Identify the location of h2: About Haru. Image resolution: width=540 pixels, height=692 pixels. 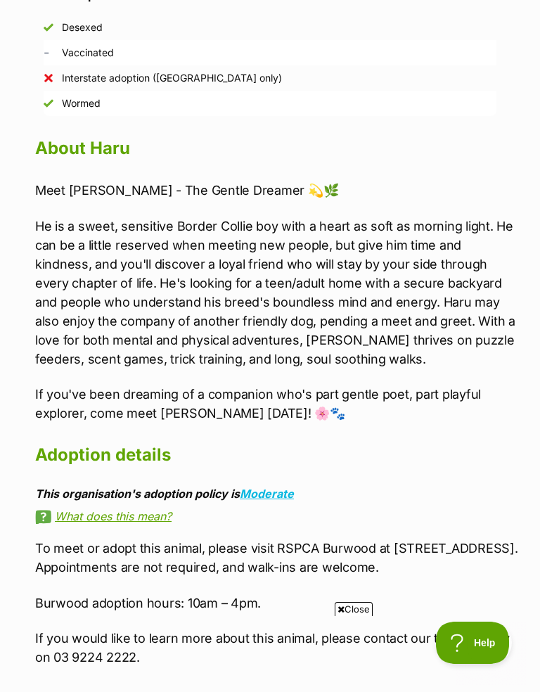
(277, 148).